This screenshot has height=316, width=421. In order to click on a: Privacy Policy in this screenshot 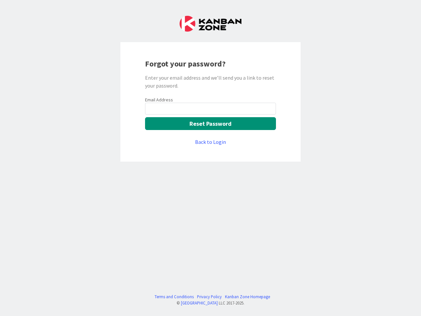, I will do `click(209, 296)`.